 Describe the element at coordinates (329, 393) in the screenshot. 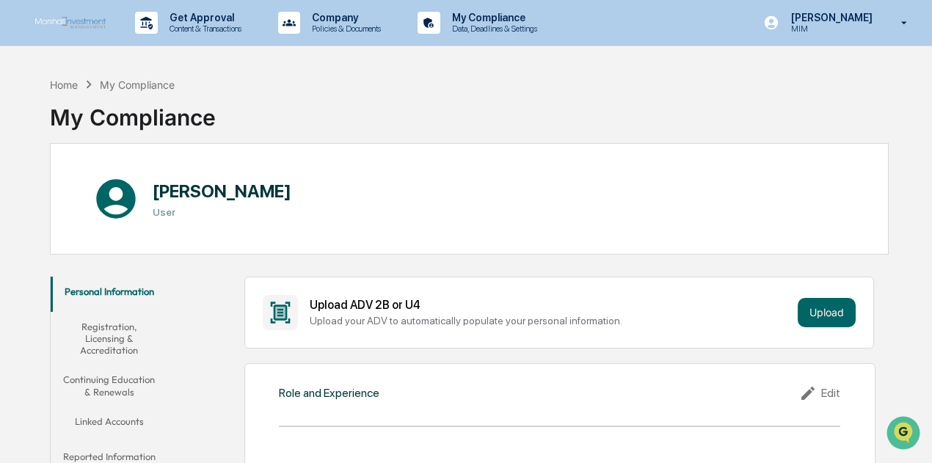

I see `div: Role and Experience` at that location.